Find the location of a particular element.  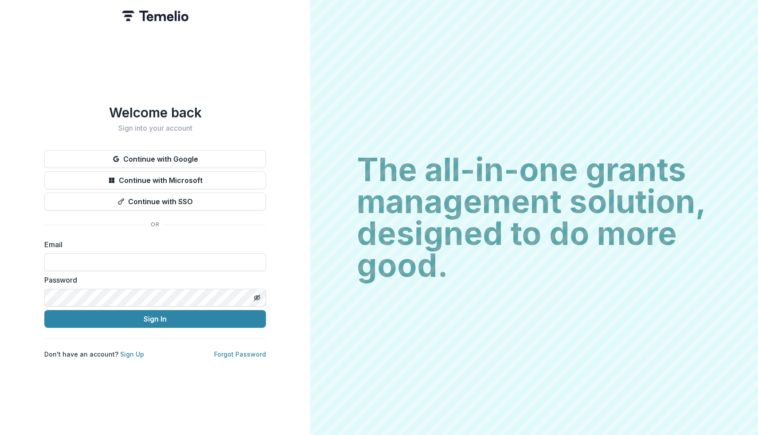

button: Sign In is located at coordinates (155, 319).